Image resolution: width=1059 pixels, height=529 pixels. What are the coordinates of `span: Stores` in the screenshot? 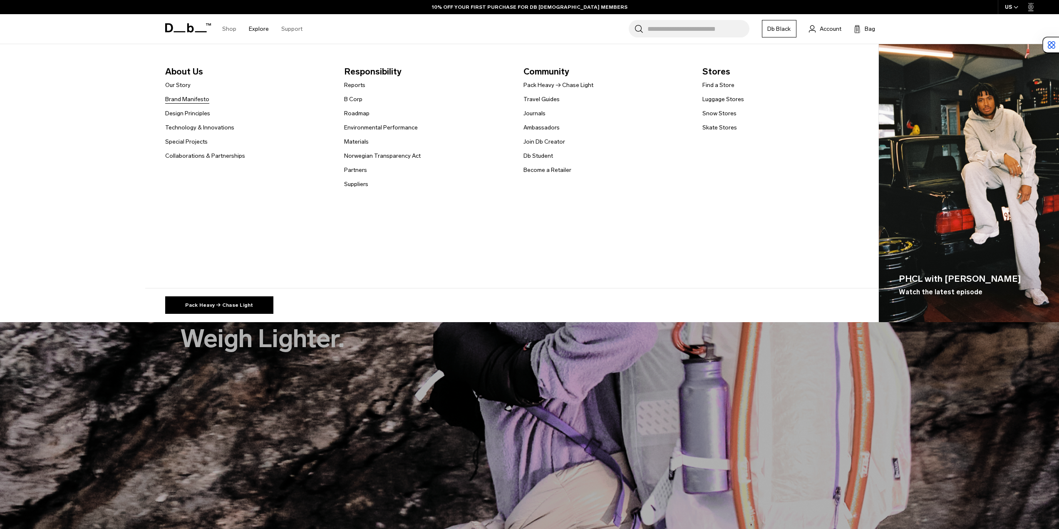 It's located at (786, 72).